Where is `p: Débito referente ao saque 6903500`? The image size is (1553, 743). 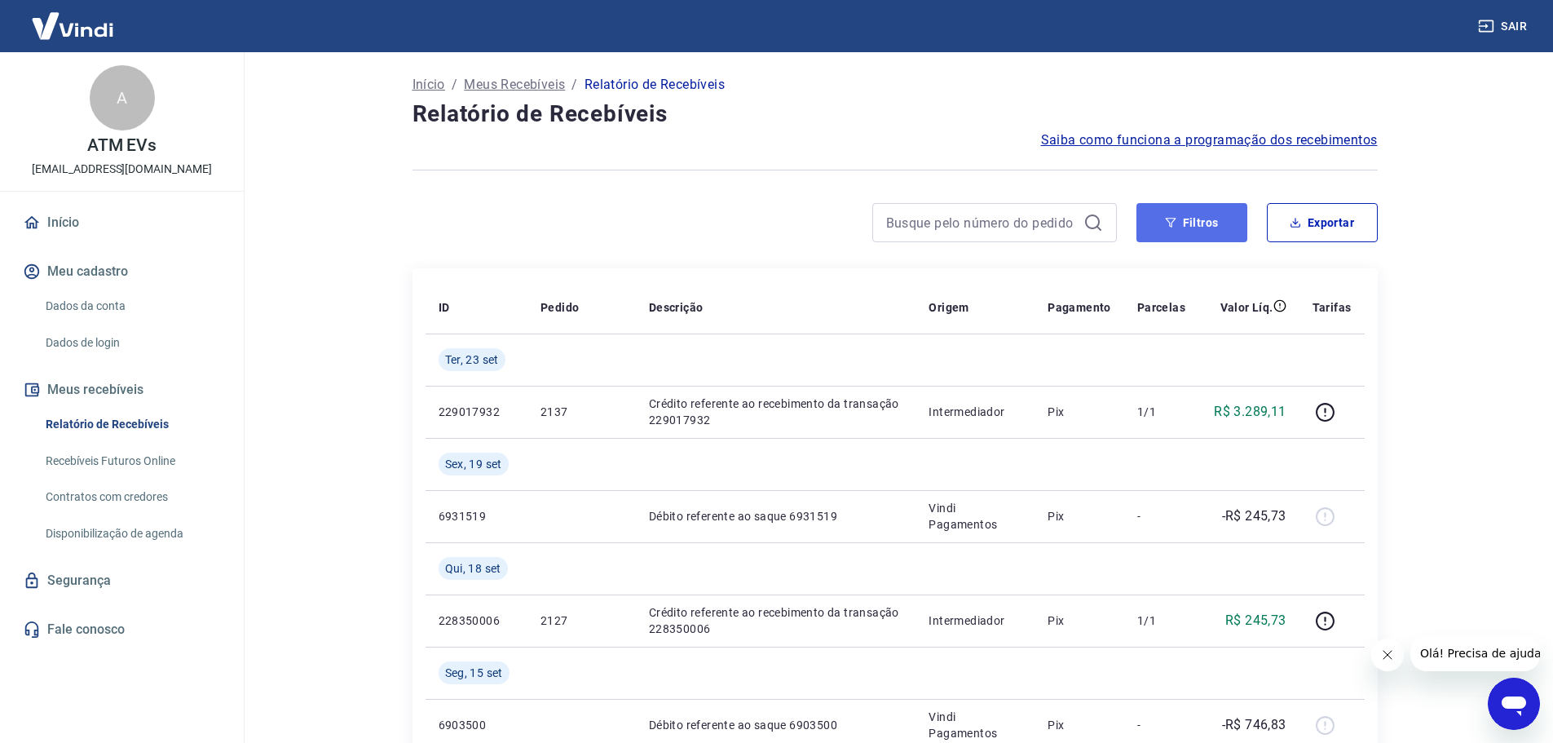 p: Débito referente ao saque 6903500 is located at coordinates (776, 725).